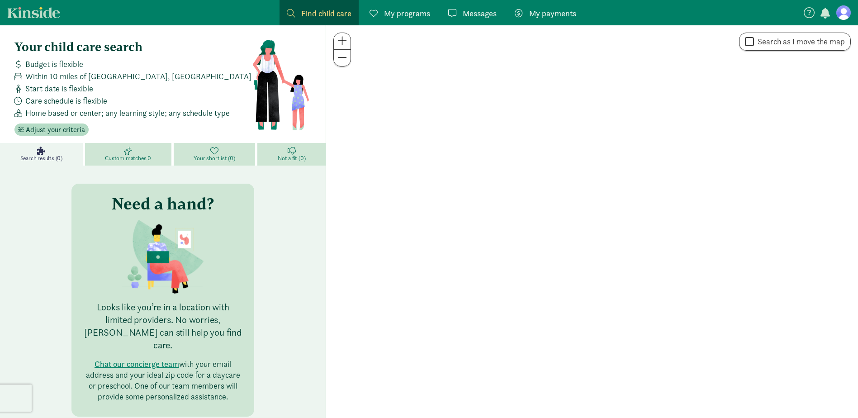  I want to click on button: Chat our concierge team, so click(137, 364).